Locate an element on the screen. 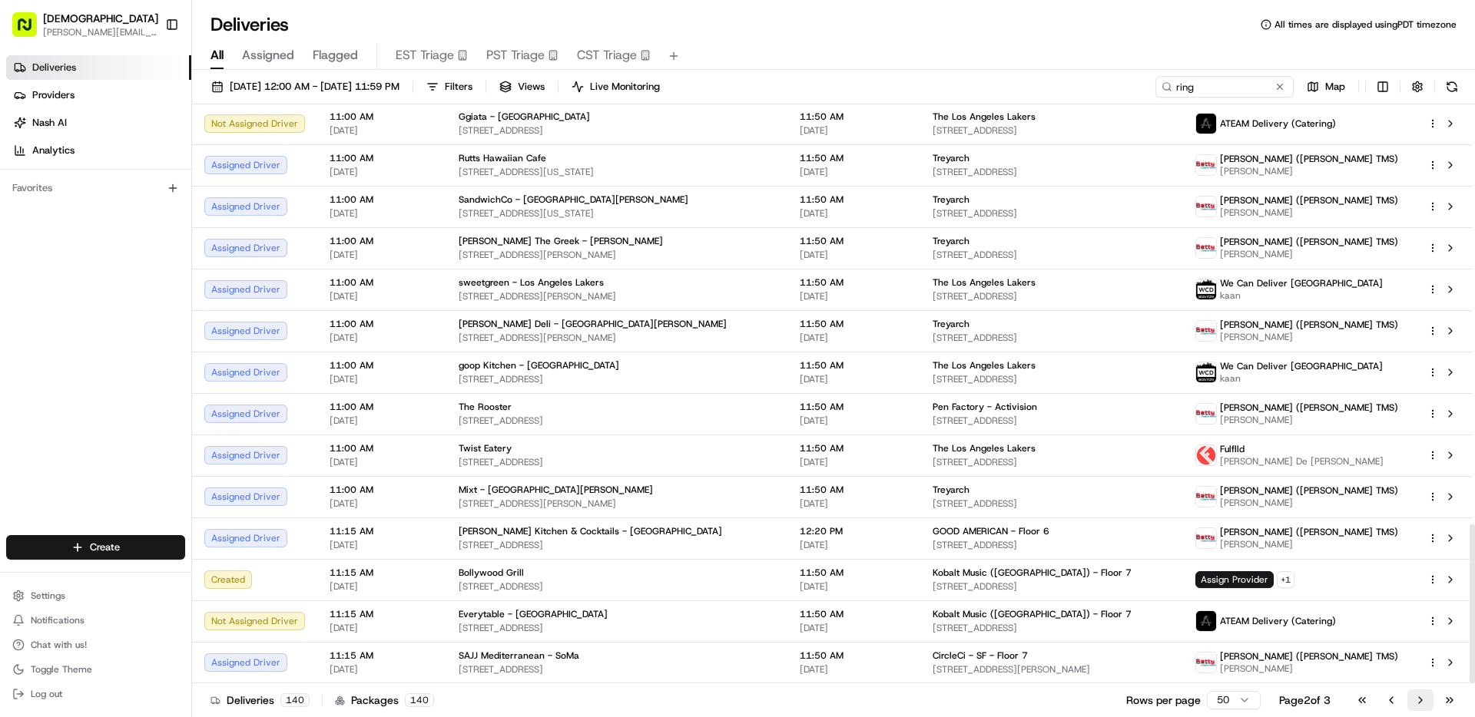 The width and height of the screenshot is (1475, 717). button: Start new chat is located at coordinates (270, 161).